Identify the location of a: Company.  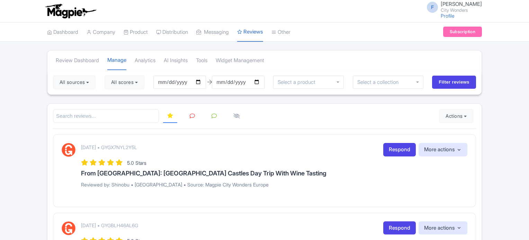
(101, 32).